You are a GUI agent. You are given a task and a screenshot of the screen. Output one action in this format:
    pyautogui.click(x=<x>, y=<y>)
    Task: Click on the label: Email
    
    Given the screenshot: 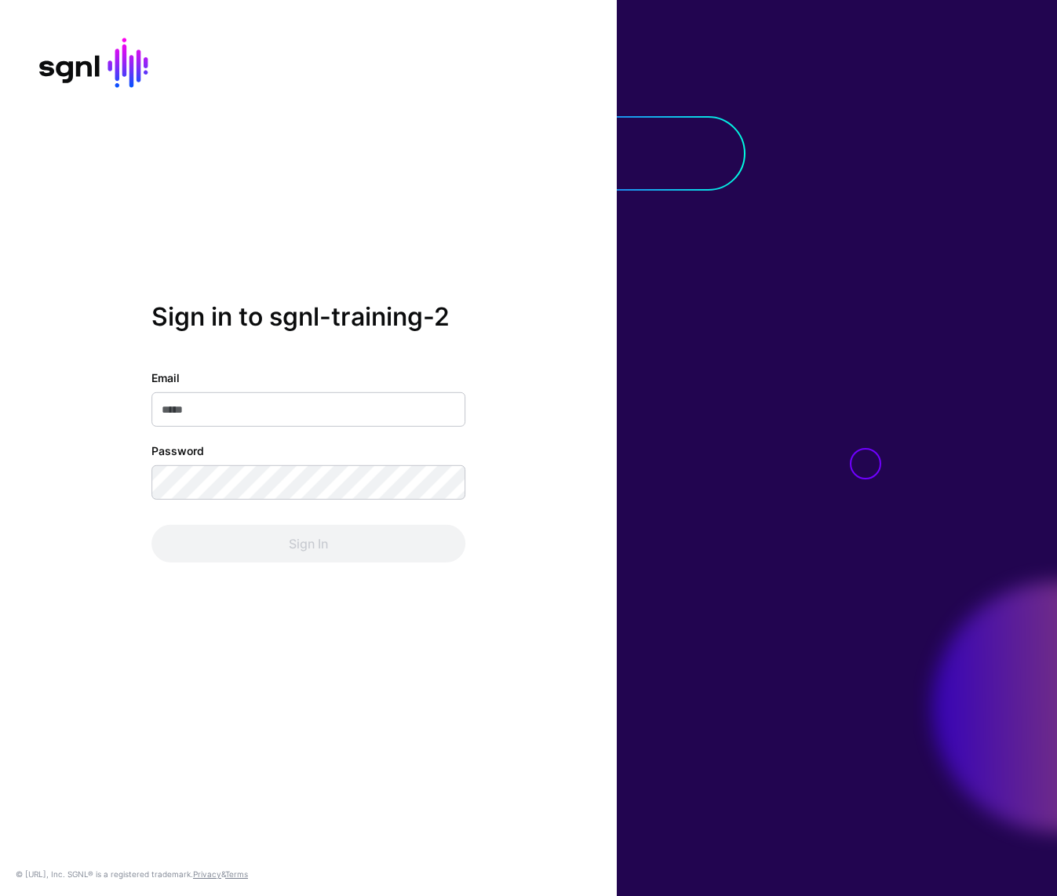 What is the action you would take?
    pyautogui.click(x=166, y=377)
    